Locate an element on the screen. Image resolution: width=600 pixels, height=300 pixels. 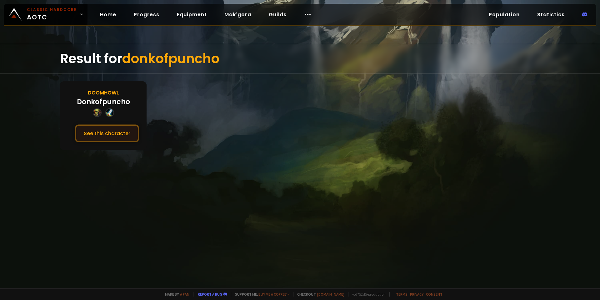
span: Support me, is located at coordinates (260, 294).